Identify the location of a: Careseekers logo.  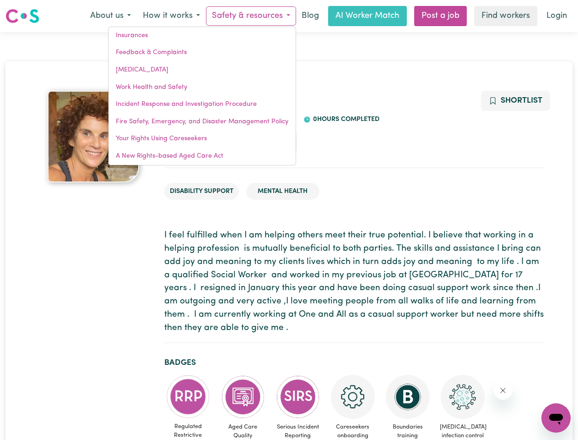
(22, 16).